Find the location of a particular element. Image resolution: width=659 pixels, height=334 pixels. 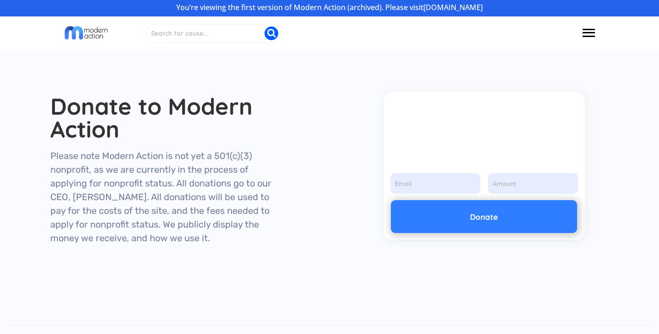

div: Donate to Modern Action is located at coordinates (164, 118).